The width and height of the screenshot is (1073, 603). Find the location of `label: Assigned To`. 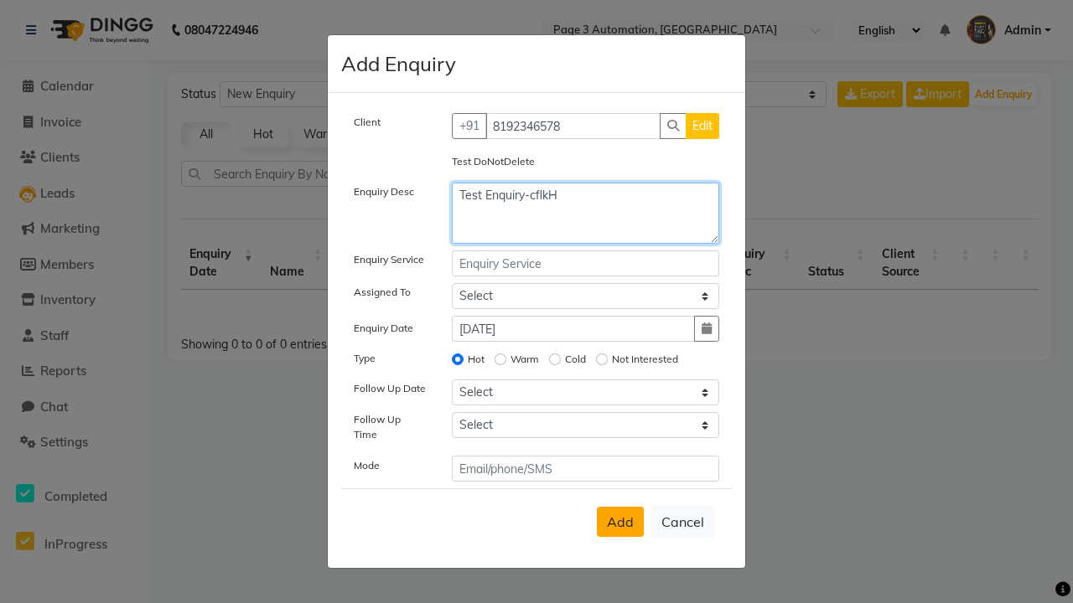

label: Assigned To is located at coordinates (382, 292).